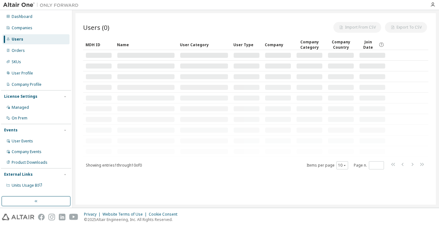  I want to click on div: Company Profile, so click(26, 85).